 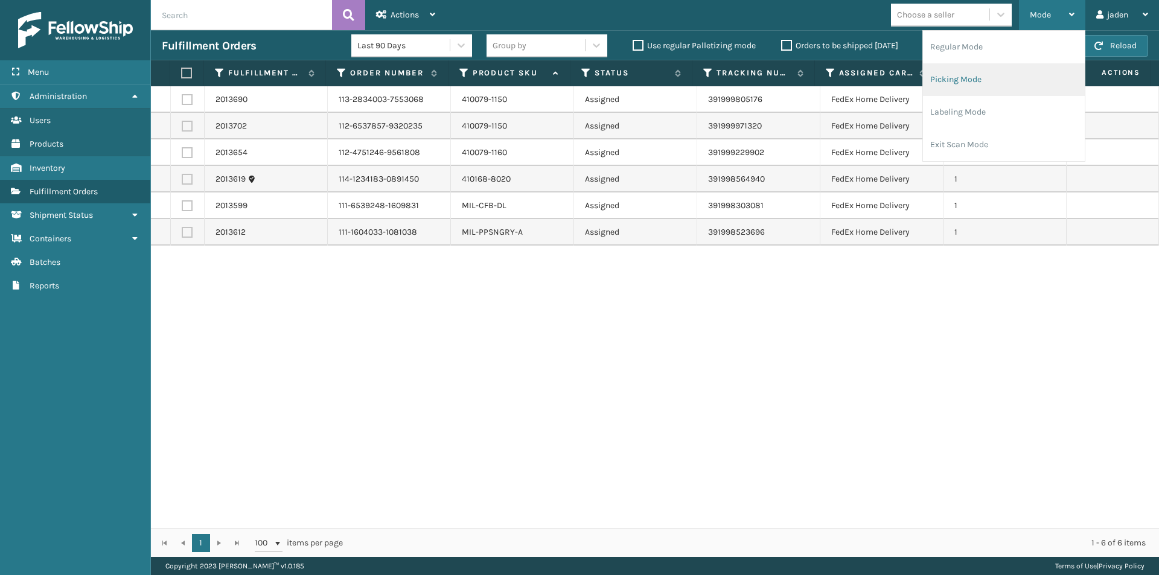 What do you see at coordinates (1040, 14) in the screenshot?
I see `span: Mode` at bounding box center [1040, 14].